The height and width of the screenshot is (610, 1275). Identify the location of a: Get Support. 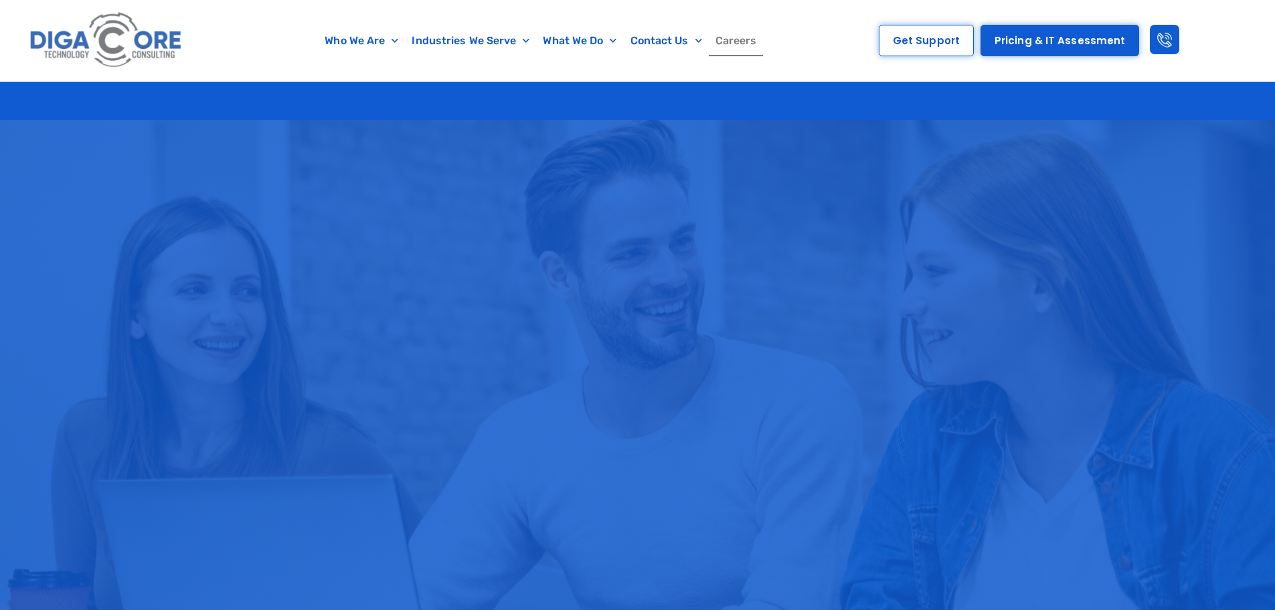
(926, 40).